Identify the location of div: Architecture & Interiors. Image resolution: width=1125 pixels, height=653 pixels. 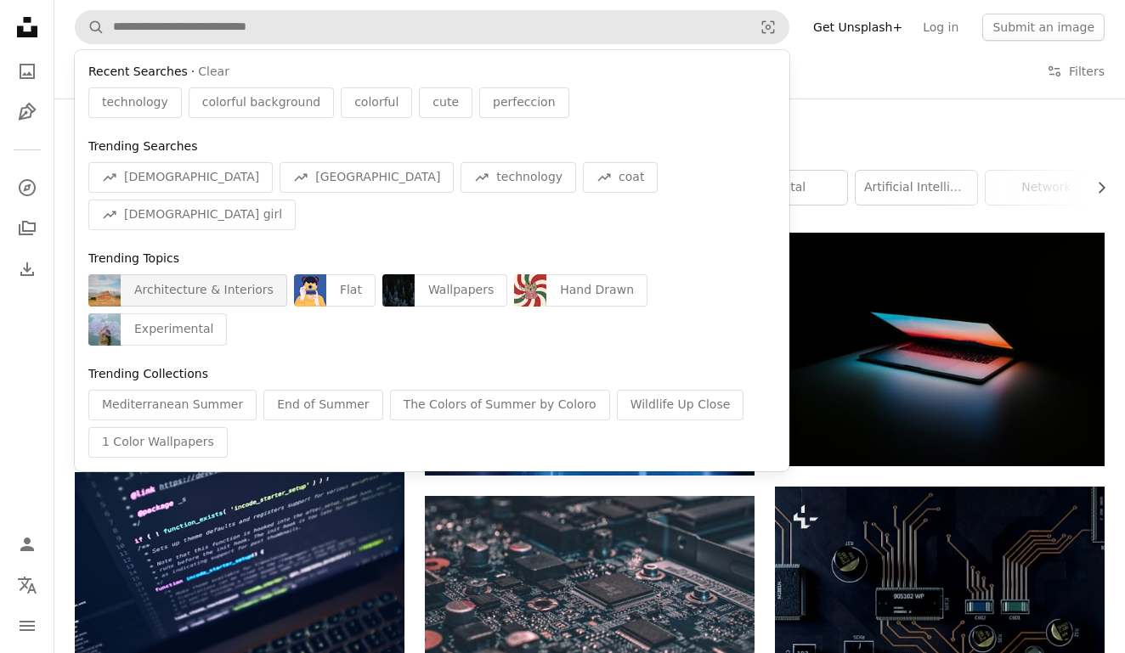
(204, 291).